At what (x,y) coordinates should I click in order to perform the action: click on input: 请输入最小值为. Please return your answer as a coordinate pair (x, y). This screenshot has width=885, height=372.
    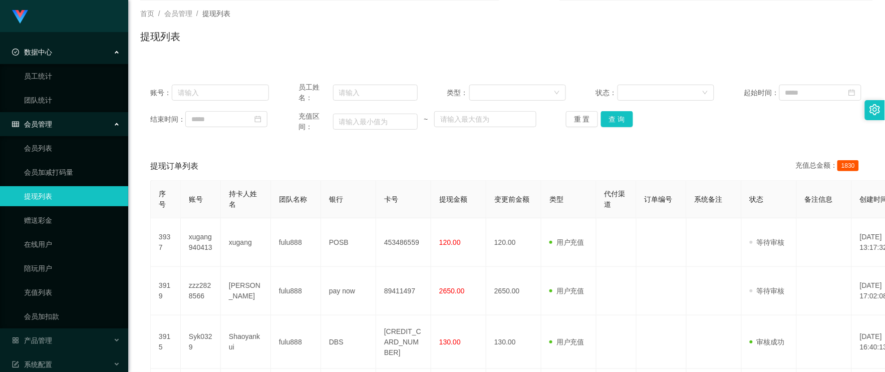
    Looking at the image, I should click on (375, 122).